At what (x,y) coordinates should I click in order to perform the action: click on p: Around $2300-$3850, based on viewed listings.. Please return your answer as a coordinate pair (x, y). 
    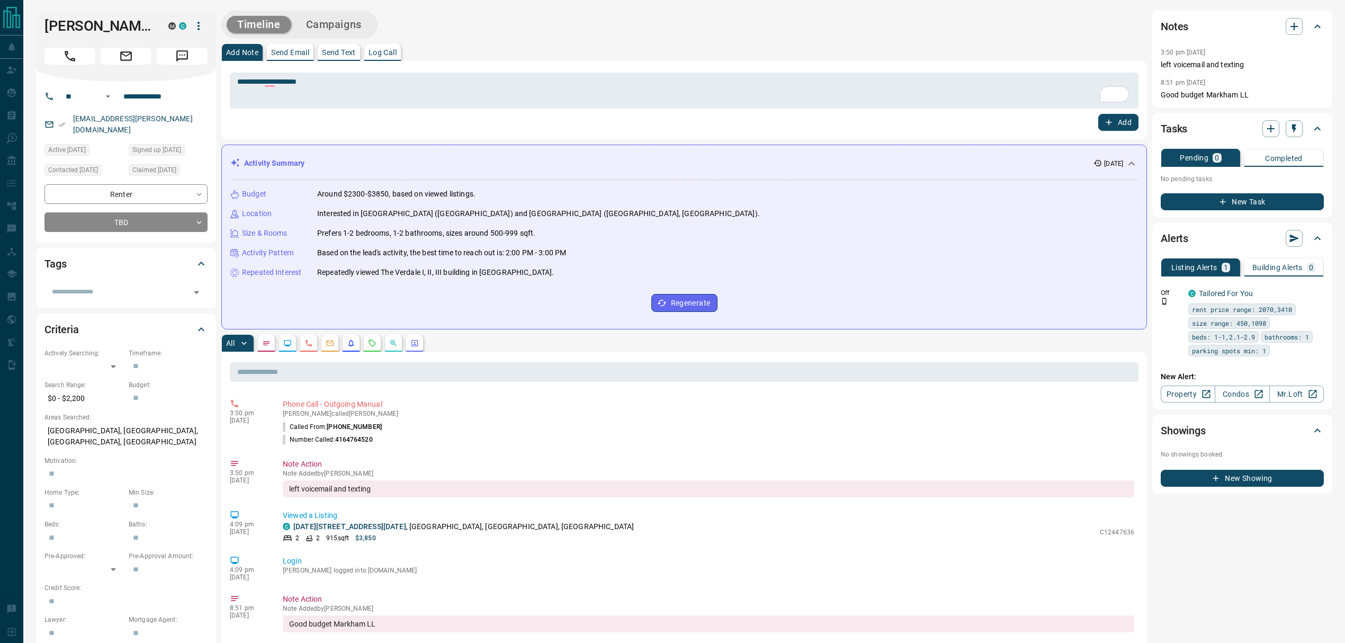
    Looking at the image, I should click on (396, 194).